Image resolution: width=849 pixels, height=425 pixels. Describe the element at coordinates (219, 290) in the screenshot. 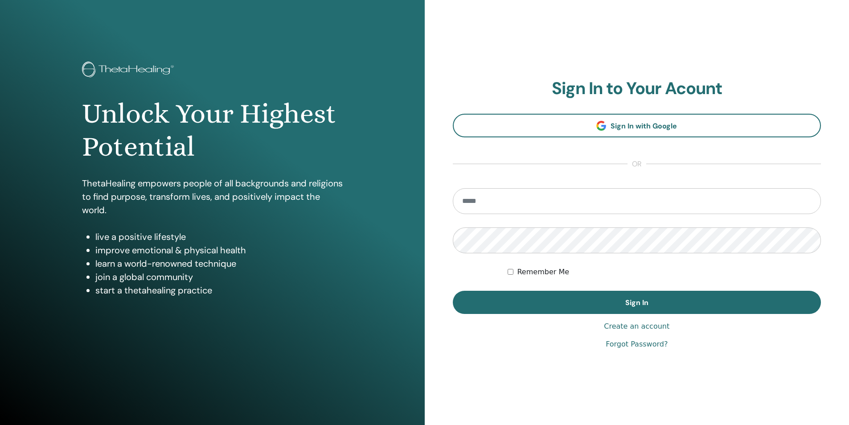

I see `li: start a thetahealing practice` at that location.